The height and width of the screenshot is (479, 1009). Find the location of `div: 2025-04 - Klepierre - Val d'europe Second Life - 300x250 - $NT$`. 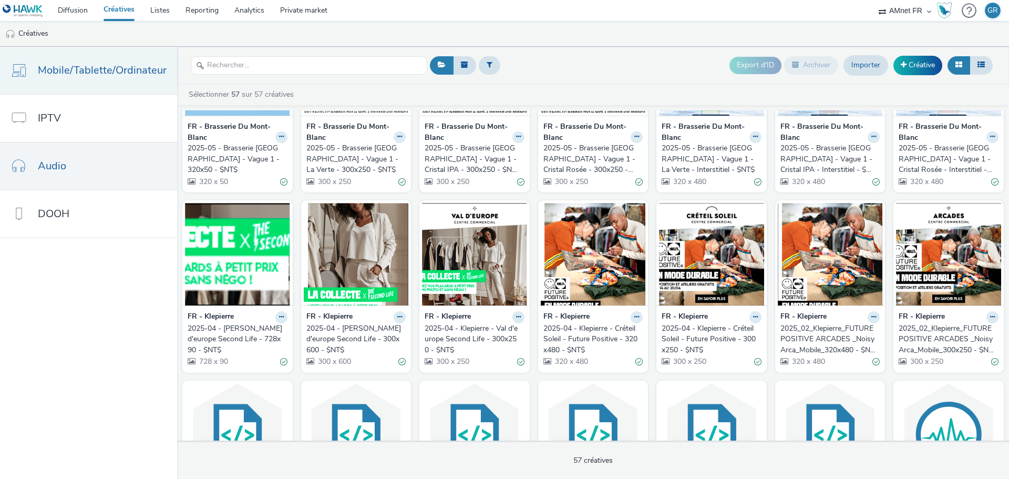

div: 2025-04 - Klepierre - Val d'europe Second Life - 300x250 - $NT$ is located at coordinates (473, 339).